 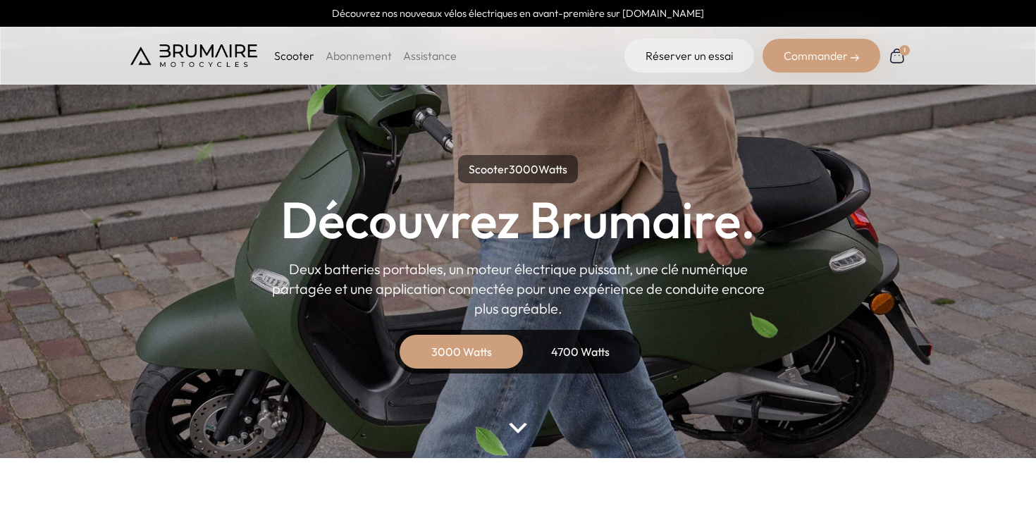 I want to click on img: arrow-bottom.png, so click(x=518, y=428).